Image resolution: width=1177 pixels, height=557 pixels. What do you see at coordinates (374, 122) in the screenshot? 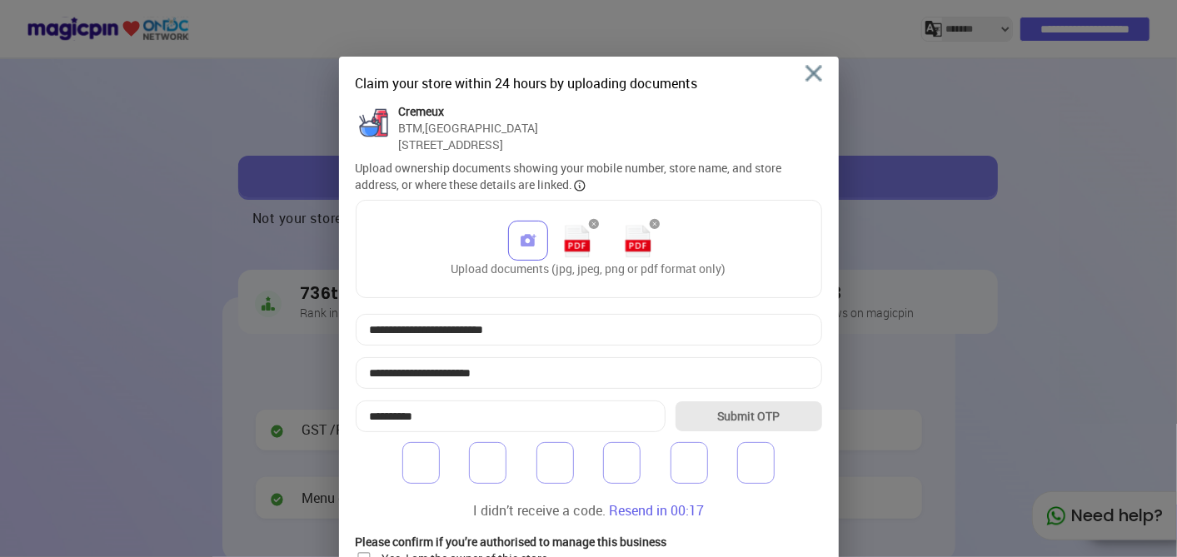
I see `img: 4Tfm5FcuBdp-fftZ9k5PFQH6tGHzZydxjnTERkVA3M00avNoUdj7QfV_sb3GLrQqZSW6_6f6iyFzqvrDWe8DQyQLj50` at bounding box center [374, 122].